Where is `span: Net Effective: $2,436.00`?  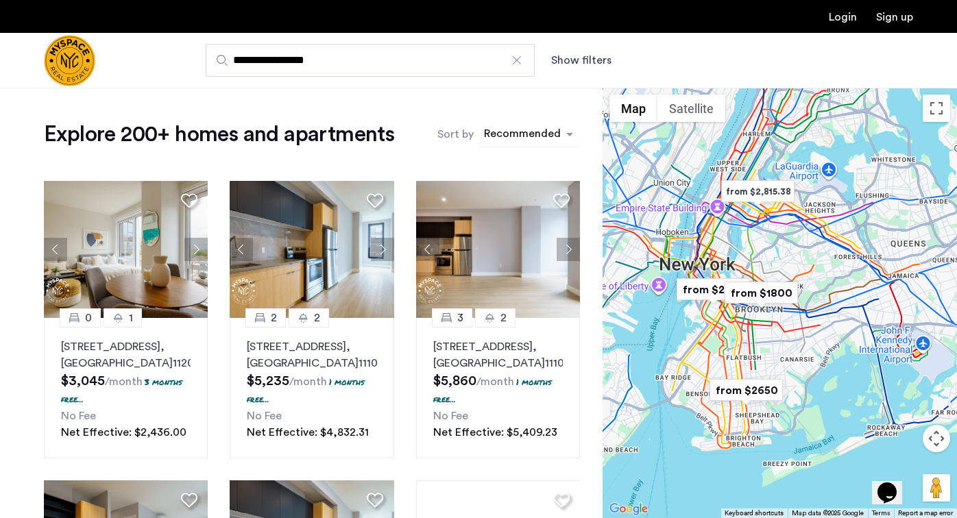
span: Net Effective: $2,436.00 is located at coordinates (123, 433).